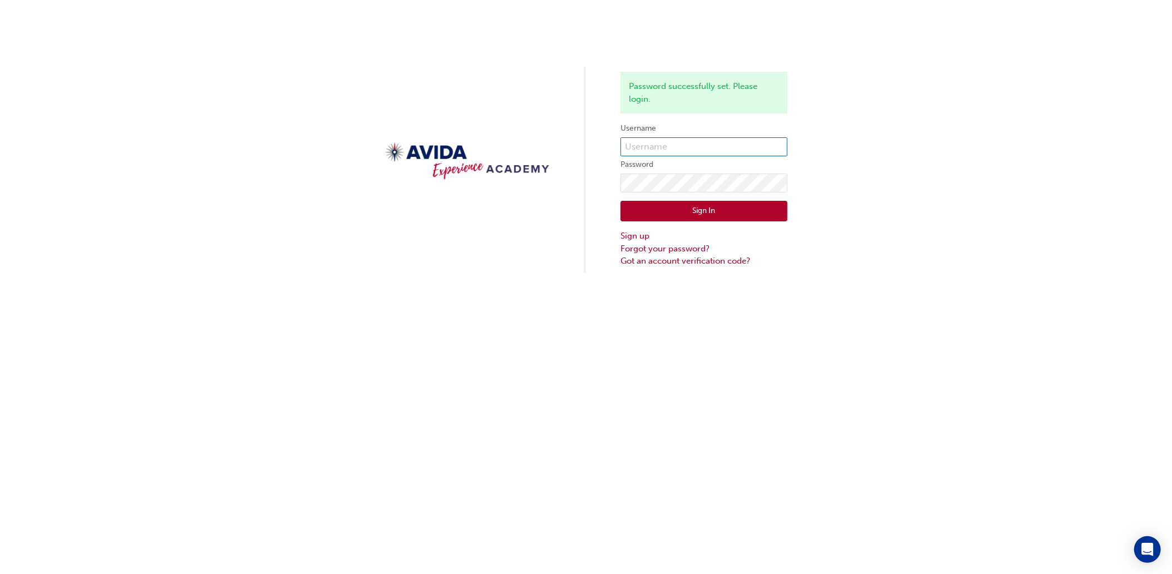 Image resolution: width=1172 pixels, height=574 pixels. Describe the element at coordinates (704, 249) in the screenshot. I see `a: Forgot your password?` at that location.